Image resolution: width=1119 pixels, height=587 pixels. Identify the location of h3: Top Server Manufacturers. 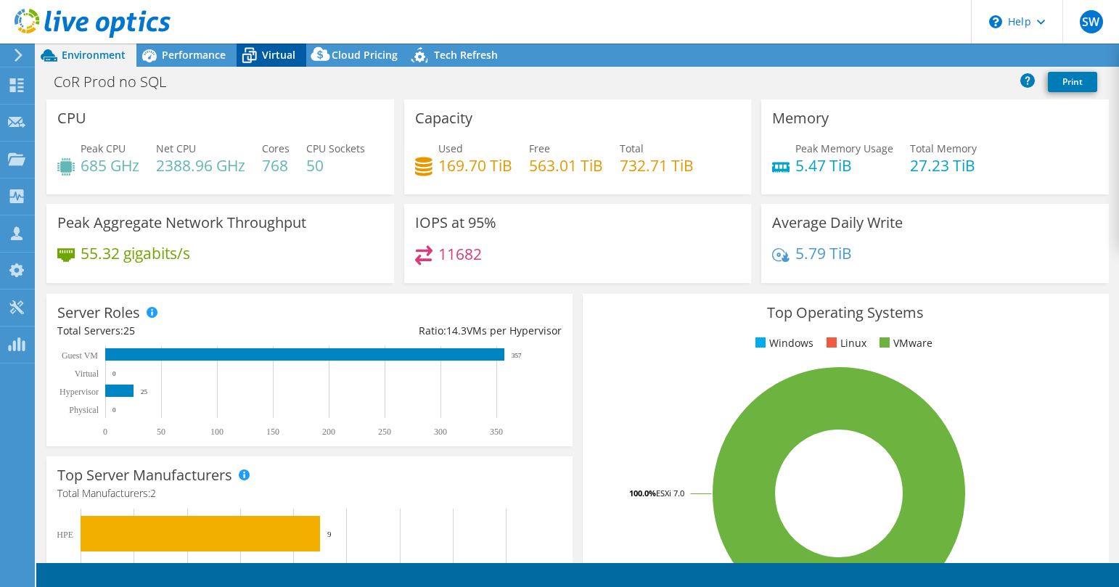
(144, 475).